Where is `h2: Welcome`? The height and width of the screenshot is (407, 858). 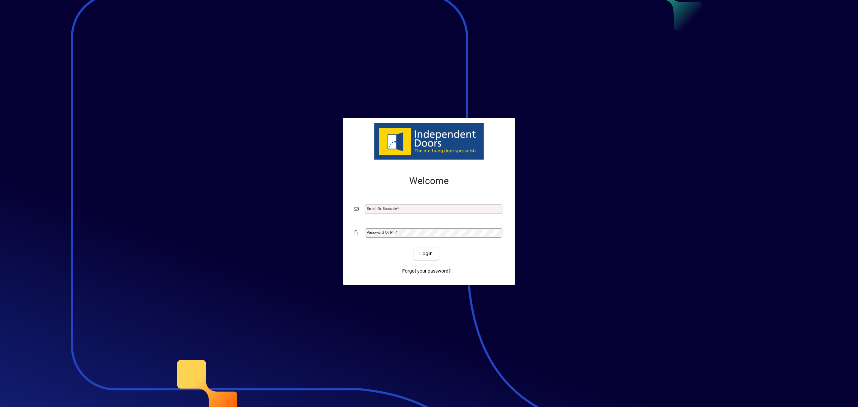 h2: Welcome is located at coordinates (429, 181).